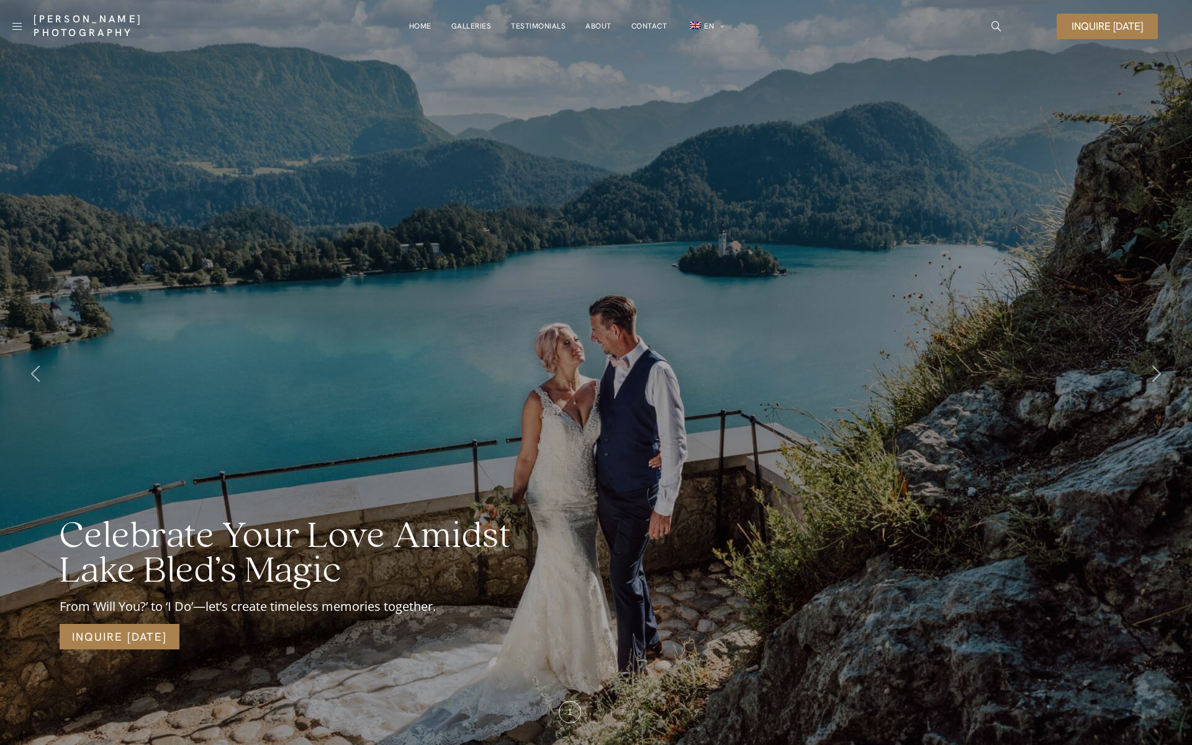 The image size is (1192, 745). I want to click on div: From ‘Will You?’ to ‘I Do’—let’s create timeless memories together., so click(286, 606).